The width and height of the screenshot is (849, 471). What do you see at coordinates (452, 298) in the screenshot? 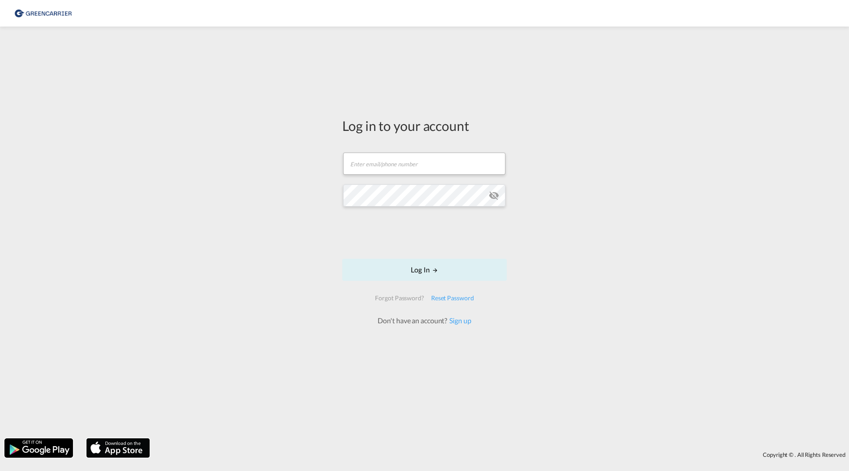
I see `div: Reset Password` at bounding box center [452, 298].